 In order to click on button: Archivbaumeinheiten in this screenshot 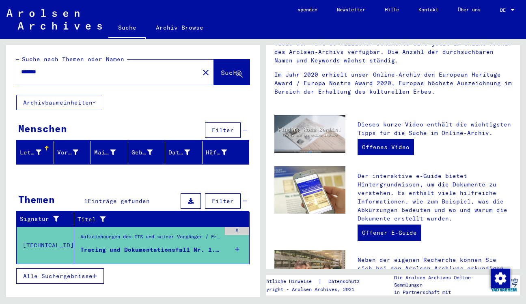, I will do `click(59, 103)`.